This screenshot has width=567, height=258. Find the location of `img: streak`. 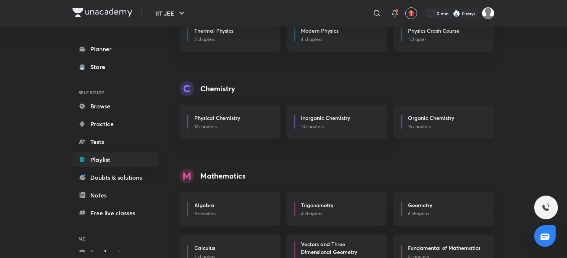

img: streak is located at coordinates (456, 13).